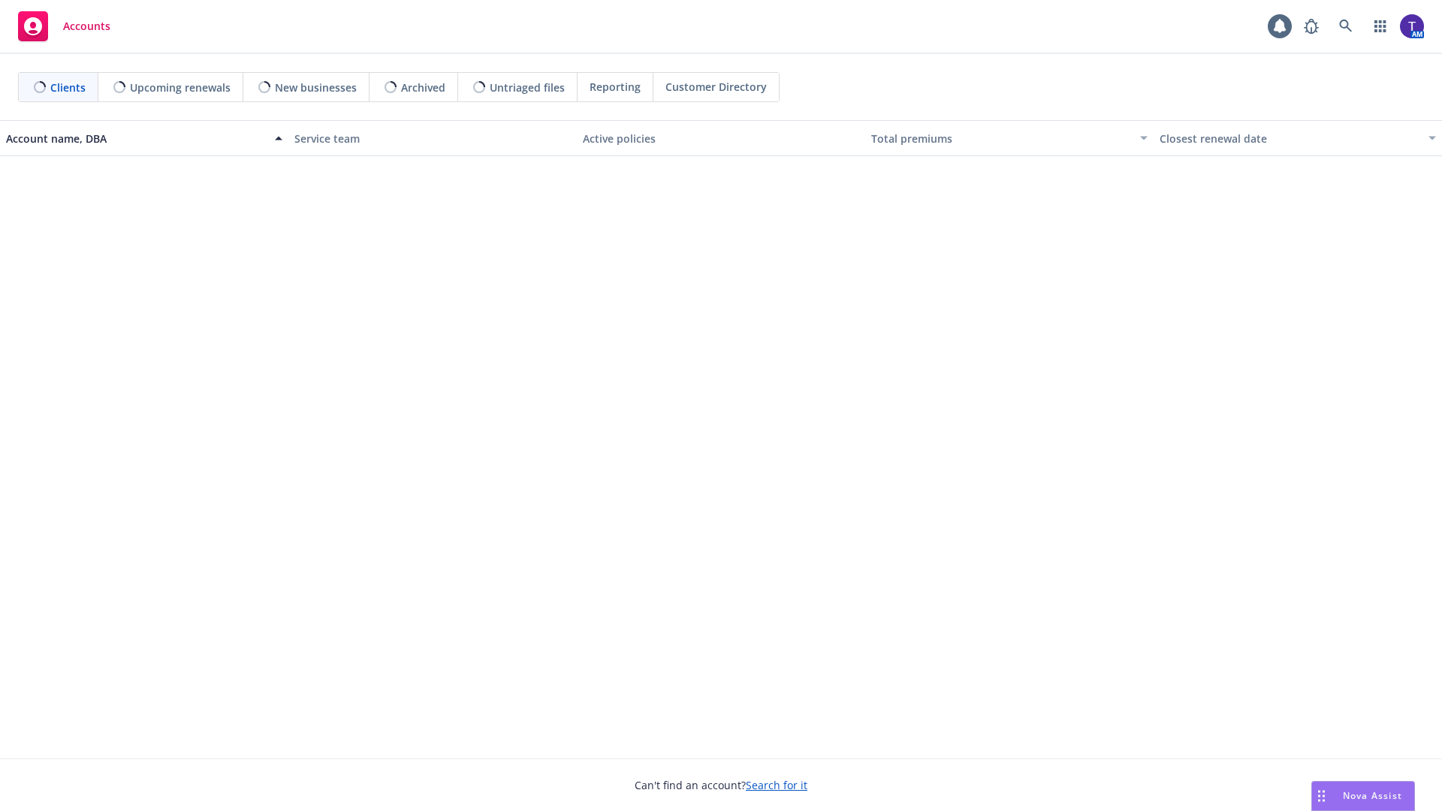 This screenshot has height=811, width=1442. I want to click on span: Untriaged files, so click(527, 87).